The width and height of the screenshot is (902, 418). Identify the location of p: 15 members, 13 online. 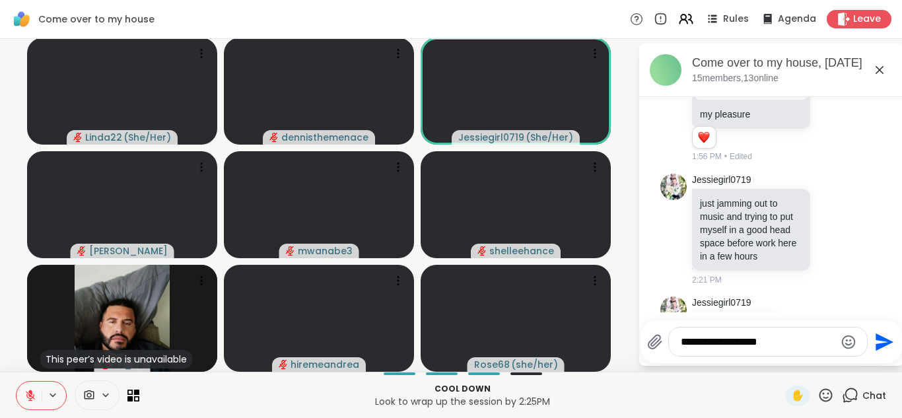
(735, 79).